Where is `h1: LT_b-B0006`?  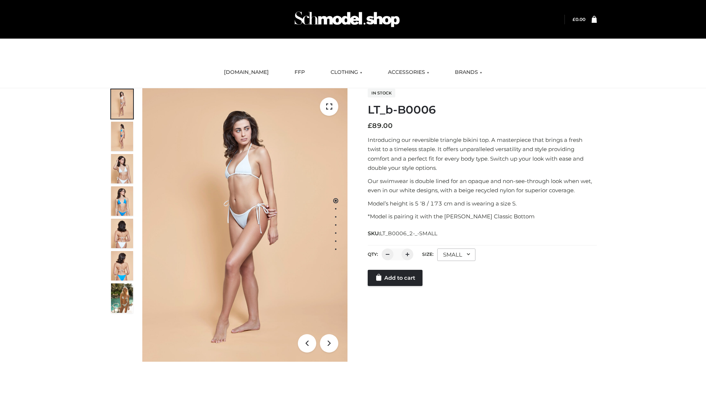 h1: LT_b-B0006 is located at coordinates (482, 110).